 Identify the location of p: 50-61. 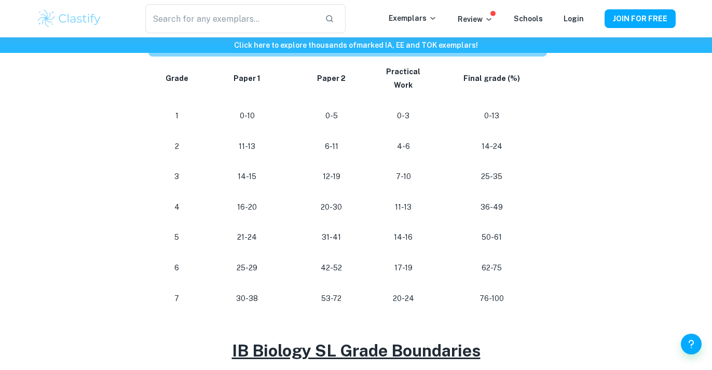
(492, 237).